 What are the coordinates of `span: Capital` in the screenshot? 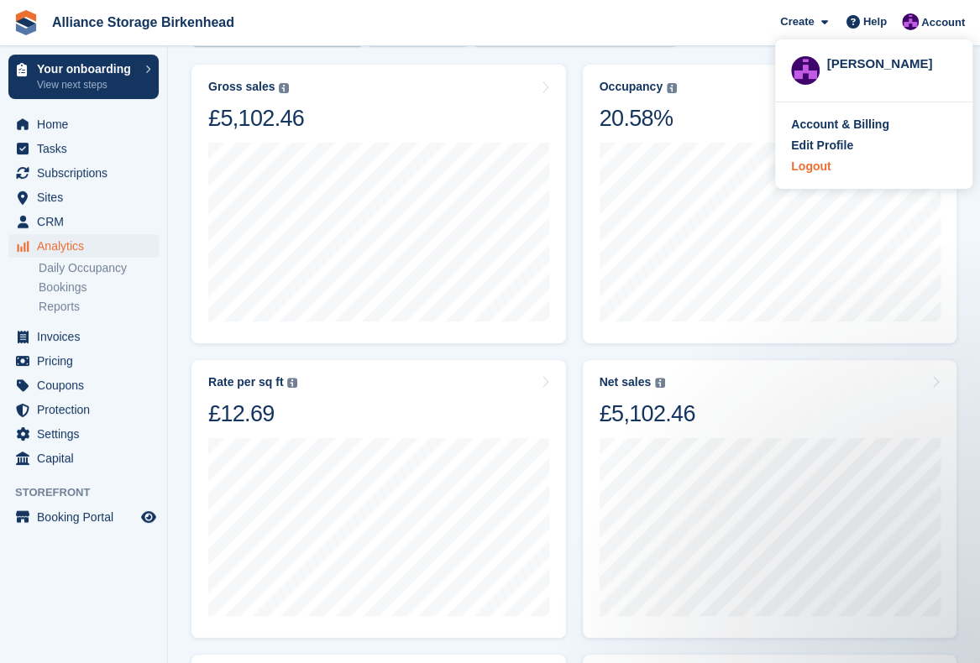 It's located at (87, 459).